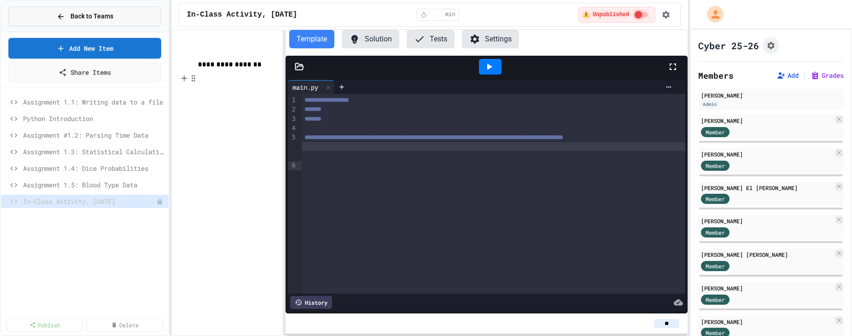  What do you see at coordinates (617, 15) in the screenshot?
I see `div: ⚠️ Students cannot see this content! Click the toggle to publish it and make it visible to your c...` at bounding box center [617, 15].